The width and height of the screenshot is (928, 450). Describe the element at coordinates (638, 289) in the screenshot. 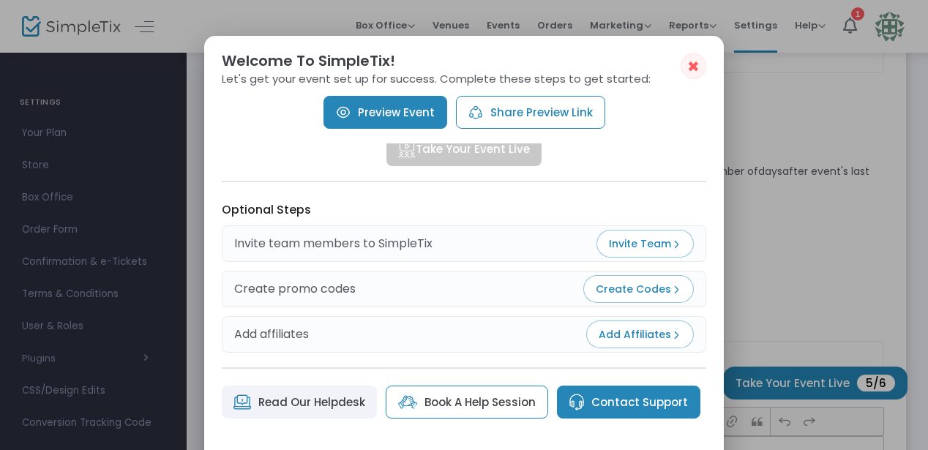

I see `button: Create Codes` at that location.